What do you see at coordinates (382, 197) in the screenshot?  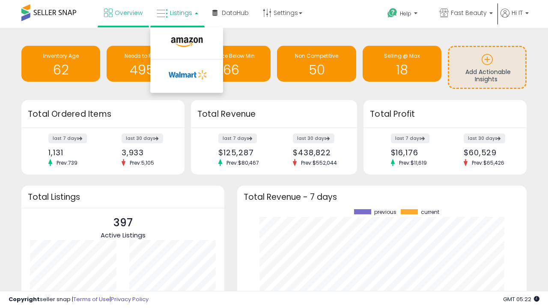 I see `h3: Total Revenue - 7 days` at bounding box center [382, 197].